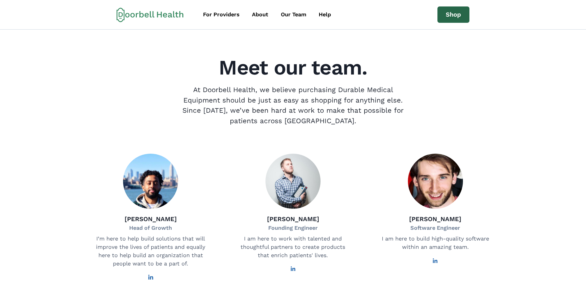 Image resolution: width=586 pixels, height=283 pixels. I want to click on img: Drew Baumann, so click(293, 181).